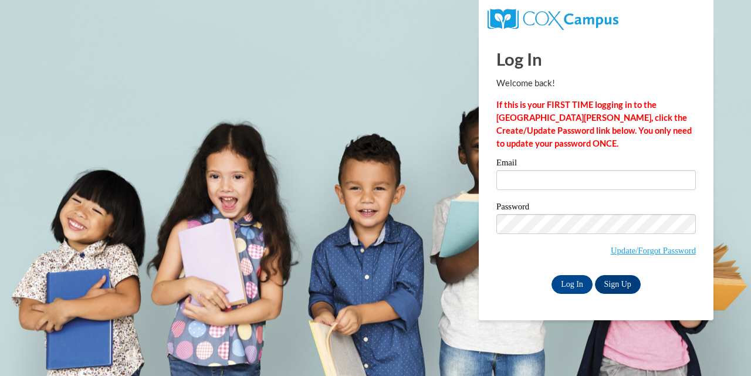  What do you see at coordinates (596, 59) in the screenshot?
I see `h1: Log In` at bounding box center [596, 59].